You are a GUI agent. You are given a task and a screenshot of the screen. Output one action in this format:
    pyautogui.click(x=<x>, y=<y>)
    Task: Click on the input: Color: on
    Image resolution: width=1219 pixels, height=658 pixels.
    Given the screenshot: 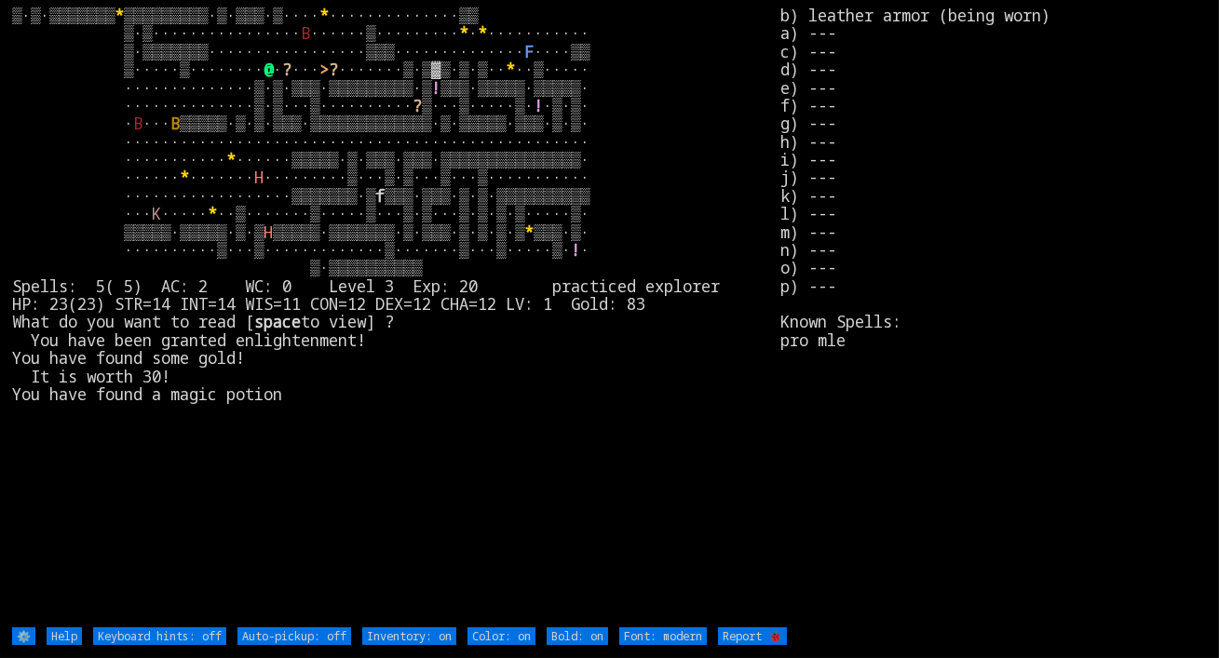 What is the action you would take?
    pyautogui.click(x=501, y=636)
    